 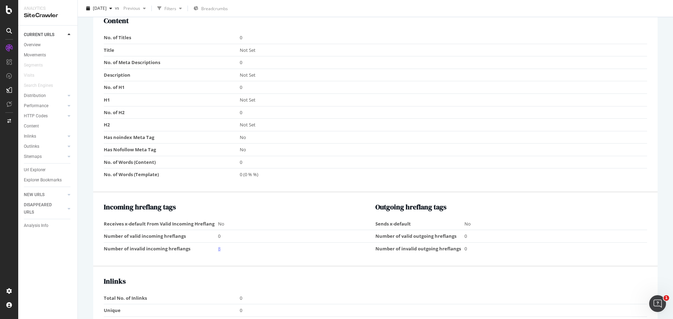 What do you see at coordinates (420, 224) in the screenshot?
I see `td: Sends x-default` at bounding box center [420, 224].